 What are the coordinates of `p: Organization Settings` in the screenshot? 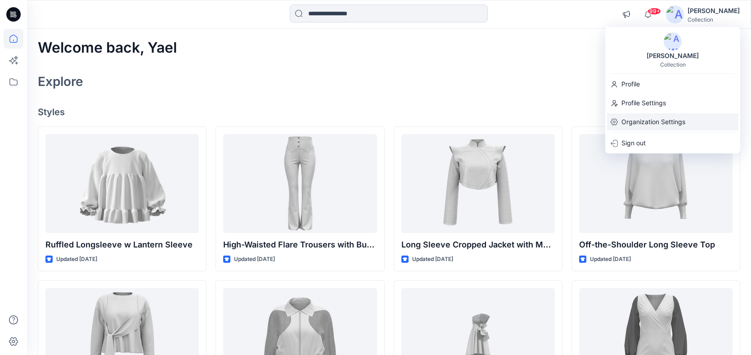 It's located at (653, 122).